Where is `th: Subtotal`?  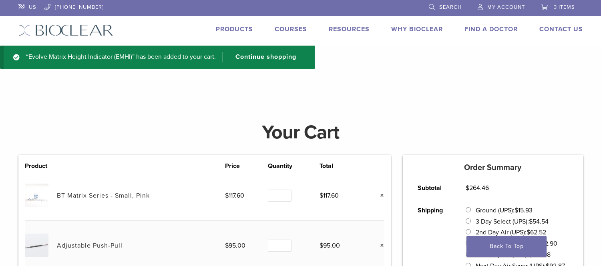 th: Subtotal is located at coordinates (433, 188).